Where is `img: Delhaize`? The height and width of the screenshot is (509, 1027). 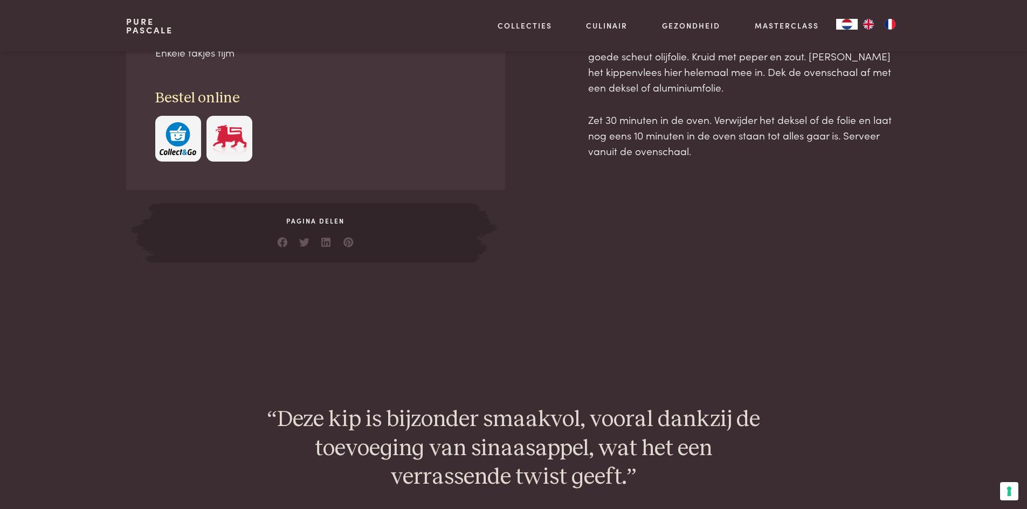 img: Delhaize is located at coordinates (230, 139).